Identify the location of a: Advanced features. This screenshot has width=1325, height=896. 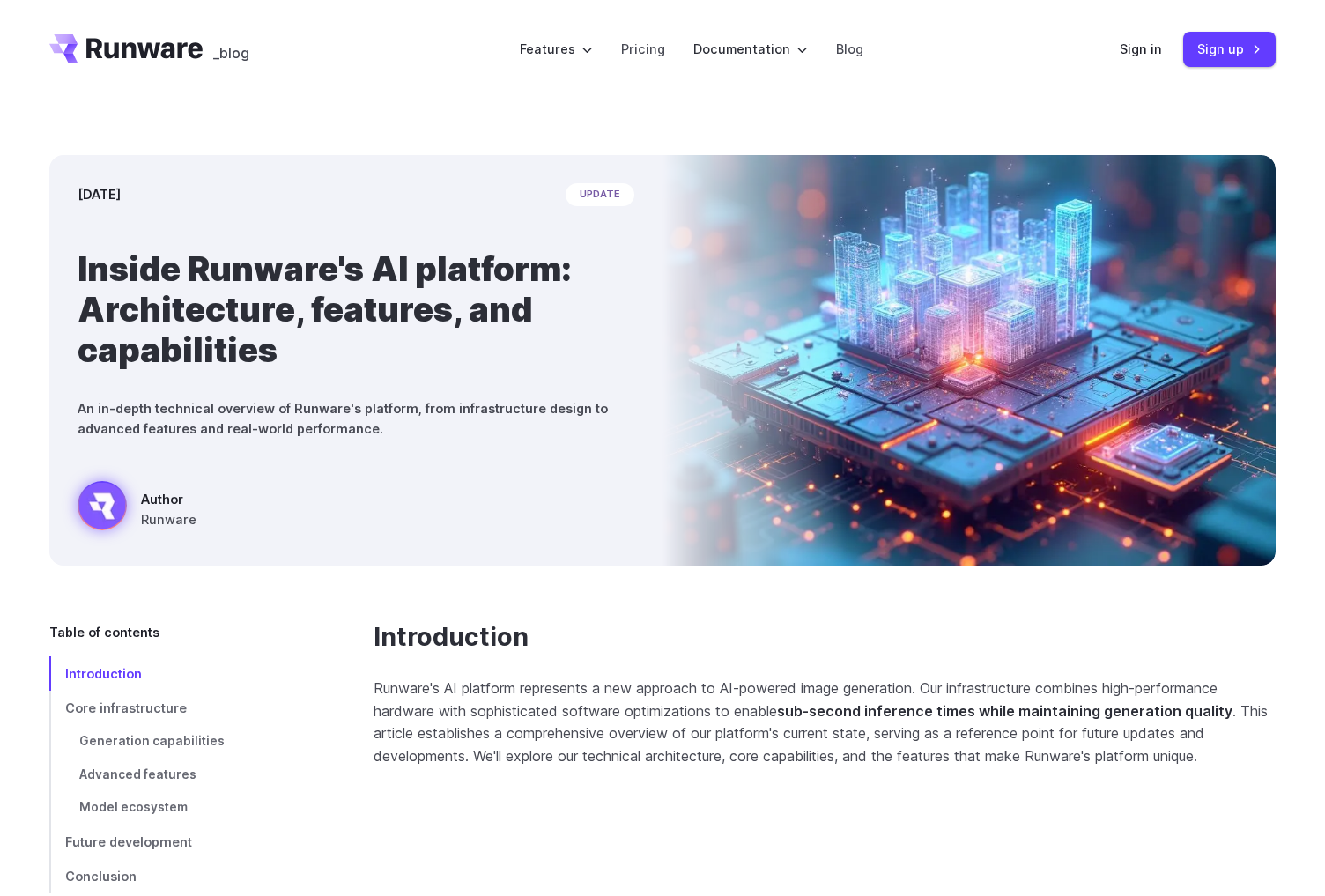
(183, 775).